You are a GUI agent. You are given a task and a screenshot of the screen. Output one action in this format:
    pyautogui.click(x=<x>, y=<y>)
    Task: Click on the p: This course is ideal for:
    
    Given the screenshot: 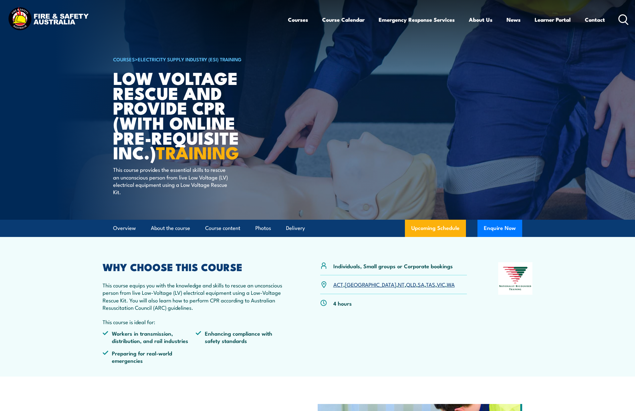 What is the action you would take?
    pyautogui.click(x=196, y=322)
    